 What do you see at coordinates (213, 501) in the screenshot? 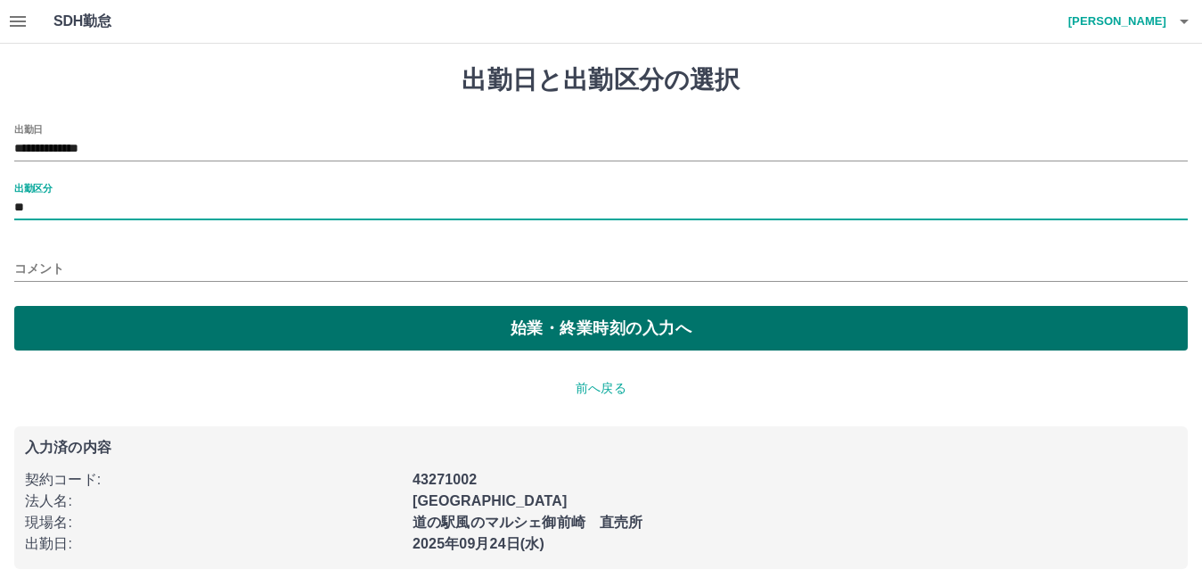
I see `p: 法人名 :` at bounding box center [213, 501].